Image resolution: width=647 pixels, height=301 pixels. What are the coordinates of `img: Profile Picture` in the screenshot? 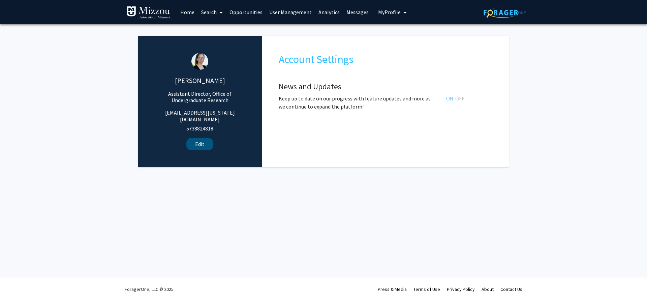 It's located at (200, 61).